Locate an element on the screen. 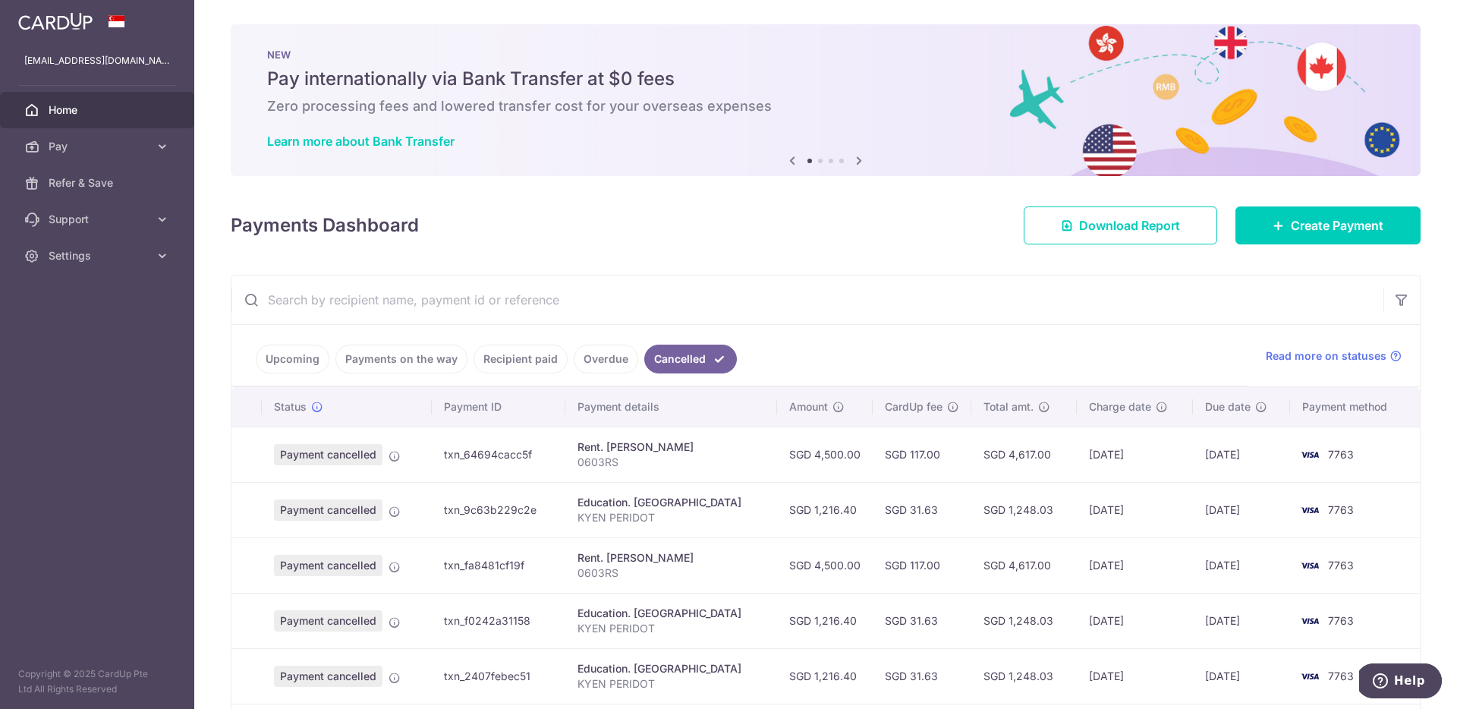 Image resolution: width=1457 pixels, height=709 pixels. h5: Pay internationally via Bank Transfer at $0 fees is located at coordinates (826, 79).